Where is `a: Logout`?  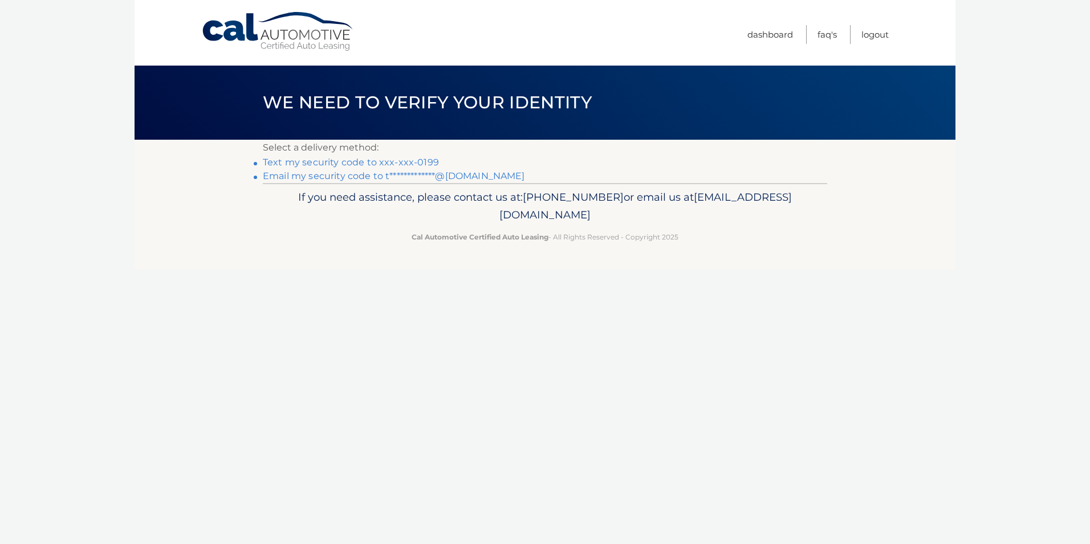
a: Logout is located at coordinates (875, 34).